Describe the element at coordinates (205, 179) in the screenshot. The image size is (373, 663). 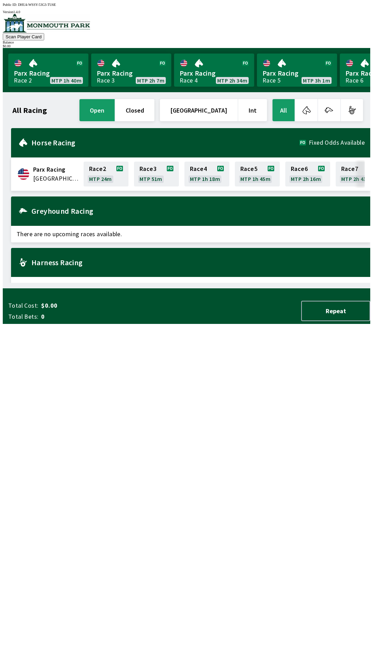
I see `span: MTP 1h 18m` at that location.